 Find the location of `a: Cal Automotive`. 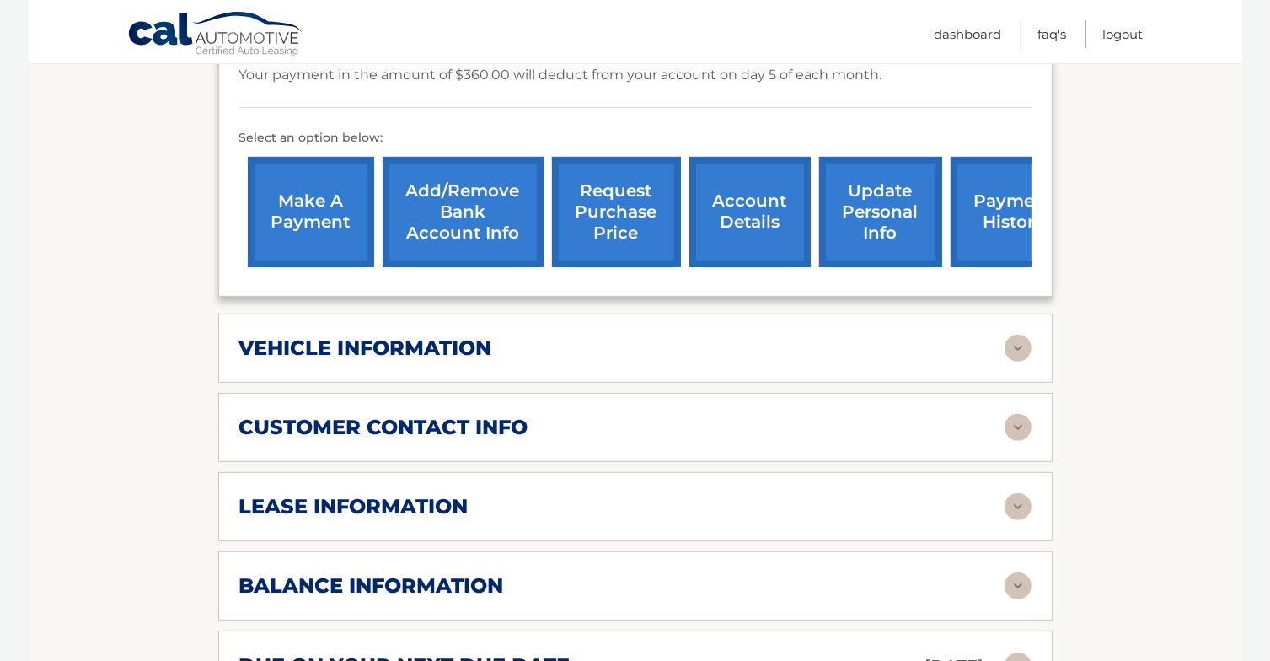

a: Cal Automotive is located at coordinates (216, 35).